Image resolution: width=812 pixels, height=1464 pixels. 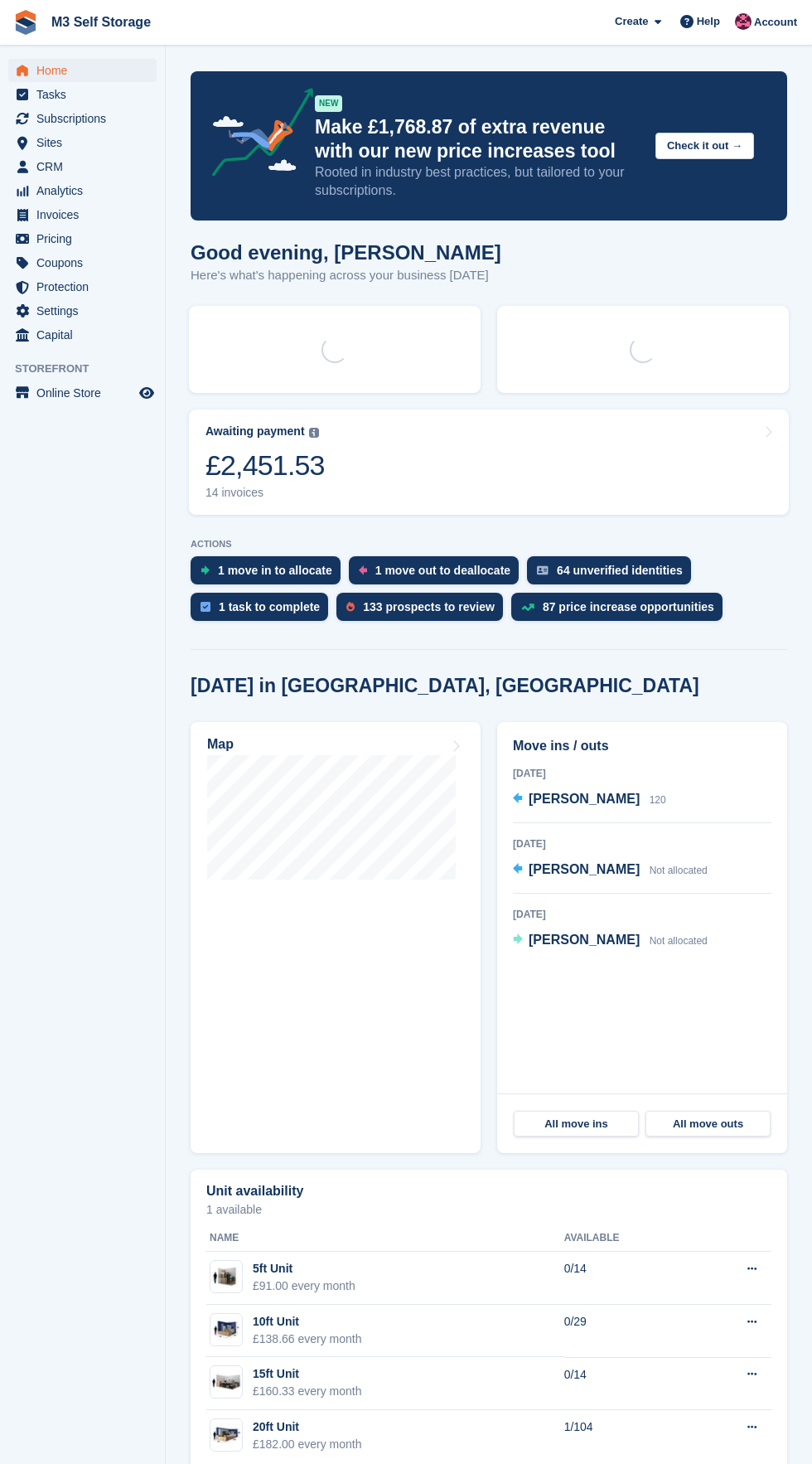 I want to click on span: Coupons, so click(x=86, y=263).